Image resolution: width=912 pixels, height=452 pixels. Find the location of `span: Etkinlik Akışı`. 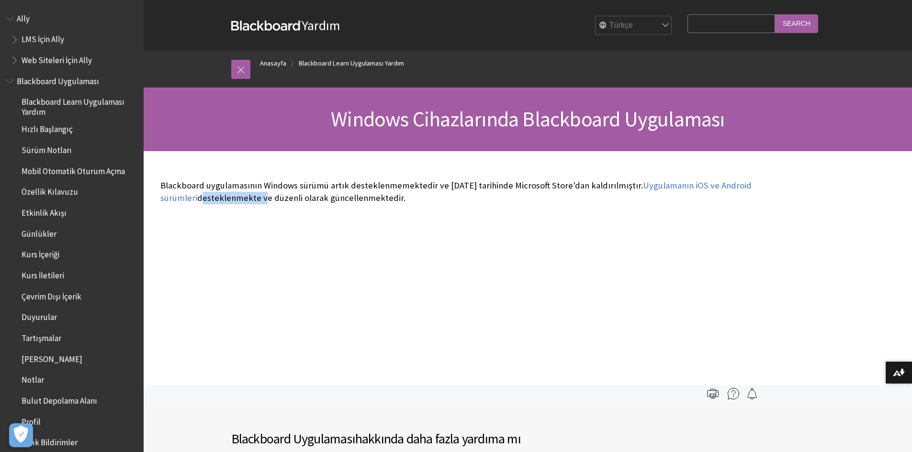

span: Etkinlik Akışı is located at coordinates (44, 211).